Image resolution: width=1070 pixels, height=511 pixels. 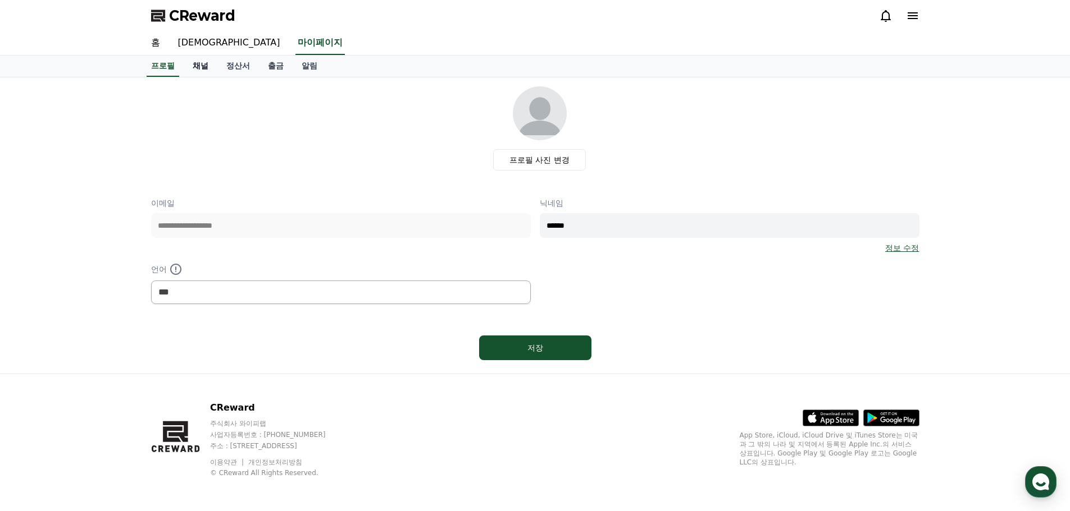 I want to click on a: 알림, so click(x=309, y=66).